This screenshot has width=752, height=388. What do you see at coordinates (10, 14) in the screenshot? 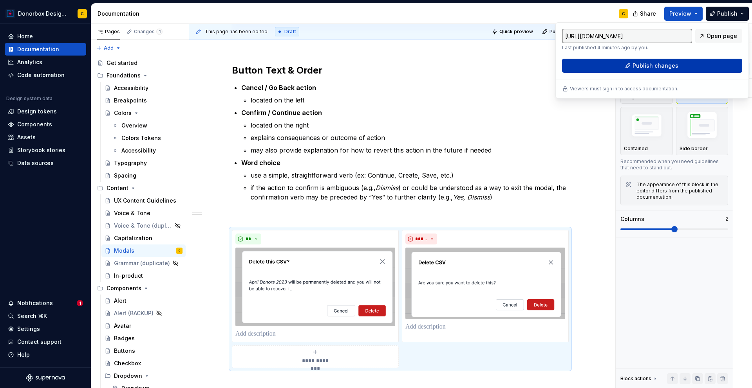
I see `img: 17077652-375b-4f2c-92b0-528c72b71ea0.png` at bounding box center [10, 14].